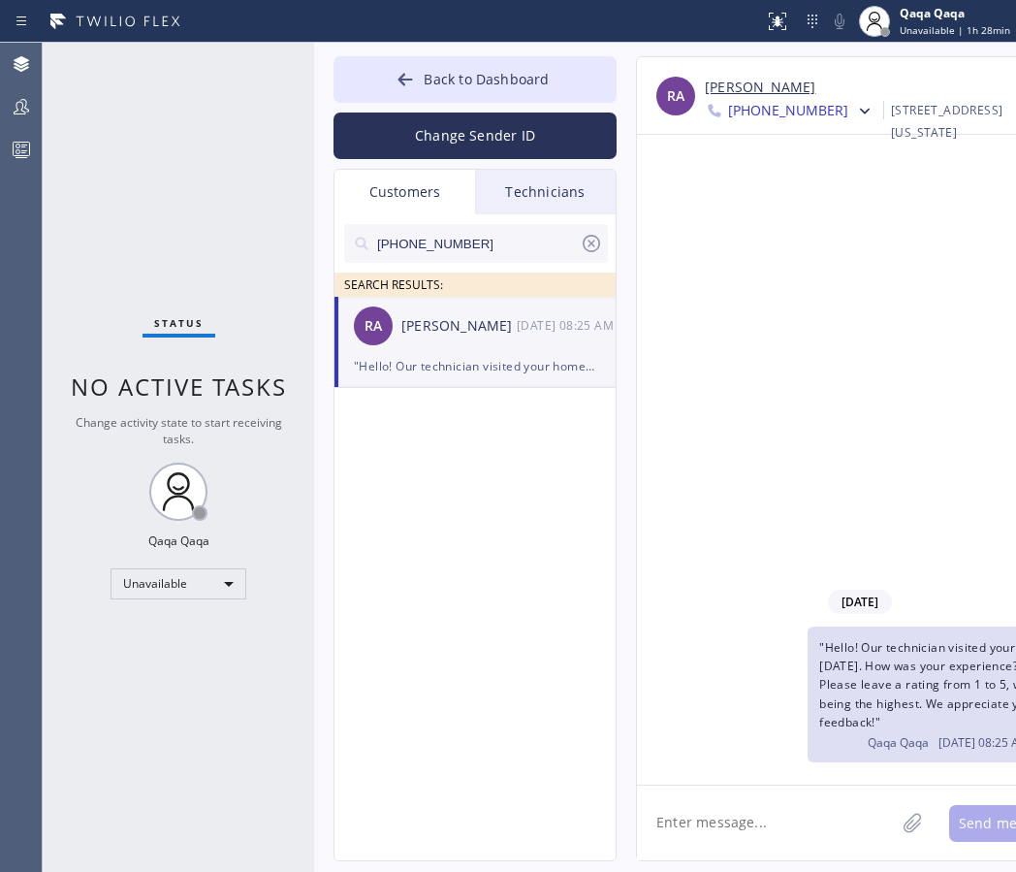  Describe the element at coordinates (404, 192) in the screenshot. I see `div: Customers` at that location.